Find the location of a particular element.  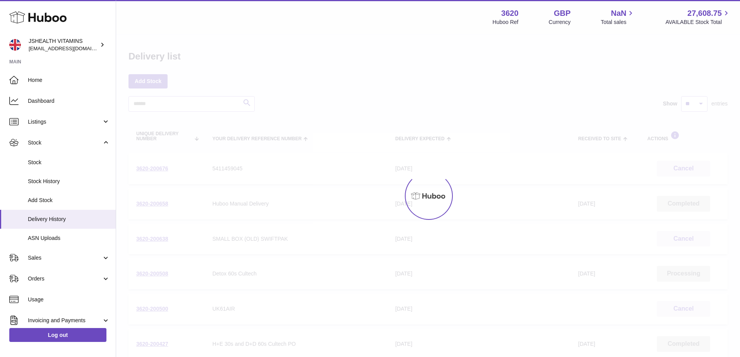

span: Listings is located at coordinates (65, 122).